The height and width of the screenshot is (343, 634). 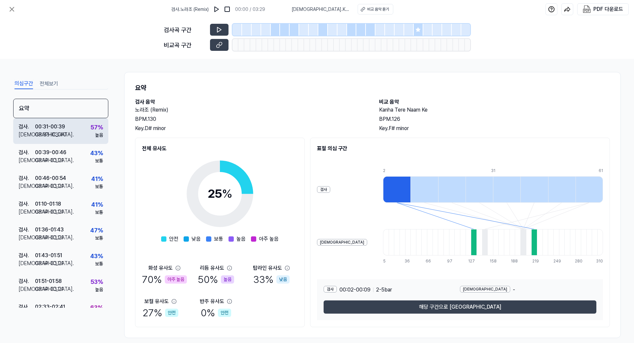 What do you see at coordinates (372, 88) in the screenshot?
I see `h1: 요약` at bounding box center [372, 88].